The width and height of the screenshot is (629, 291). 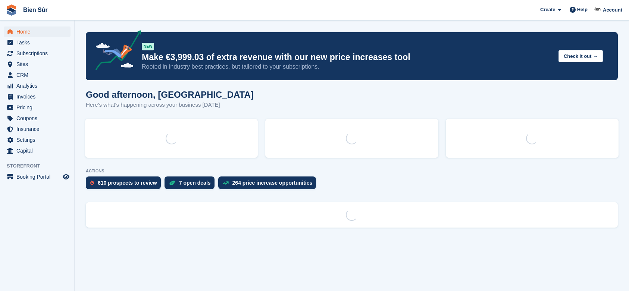 I want to click on span: Account, so click(x=612, y=10).